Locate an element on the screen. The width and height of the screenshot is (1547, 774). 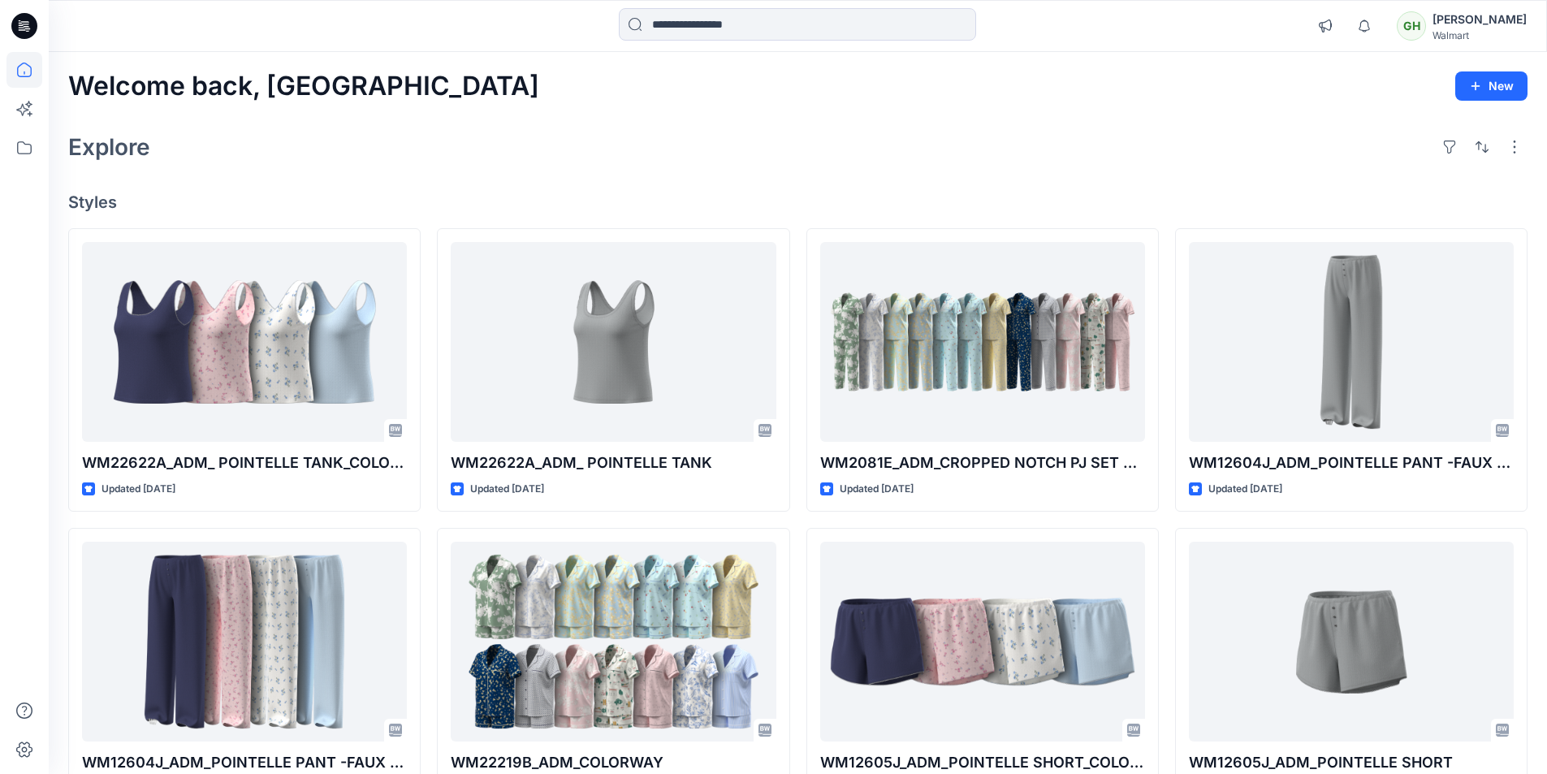
p: WM22219B_ADM_COLORWAY is located at coordinates (613, 763).